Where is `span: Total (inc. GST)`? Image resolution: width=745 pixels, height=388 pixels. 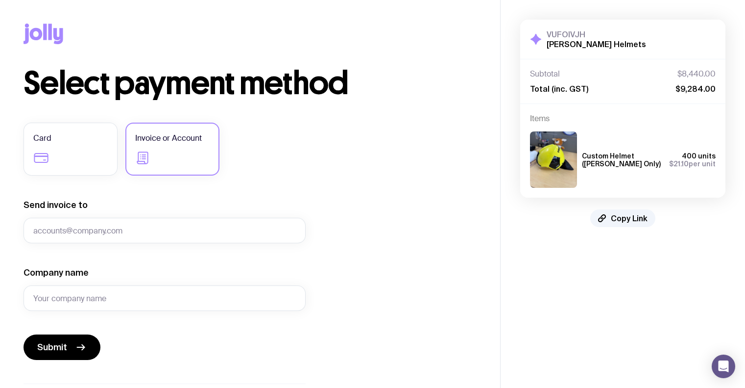 span: Total (inc. GST) is located at coordinates (559, 89).